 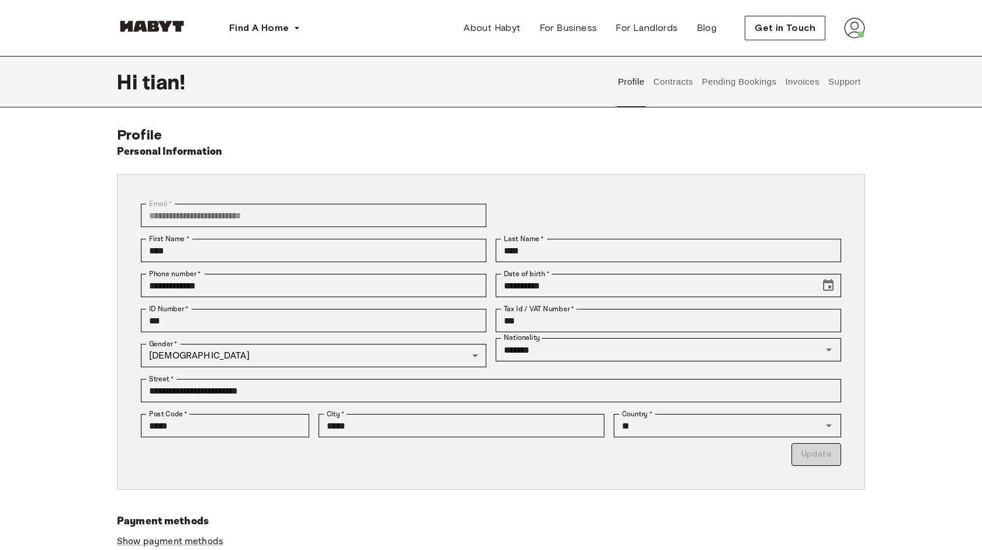 I want to click on img: avatar, so click(x=854, y=28).